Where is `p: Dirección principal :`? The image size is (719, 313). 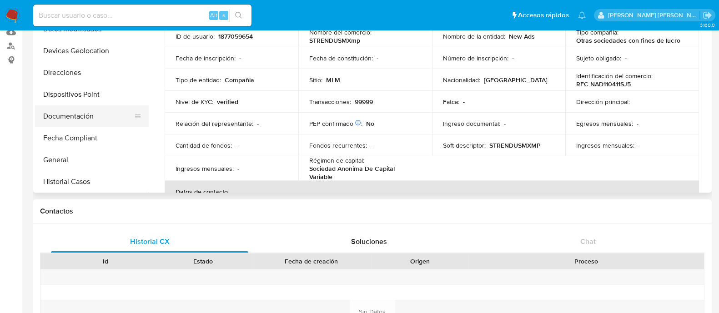 p: Dirección principal : is located at coordinates (603, 102).